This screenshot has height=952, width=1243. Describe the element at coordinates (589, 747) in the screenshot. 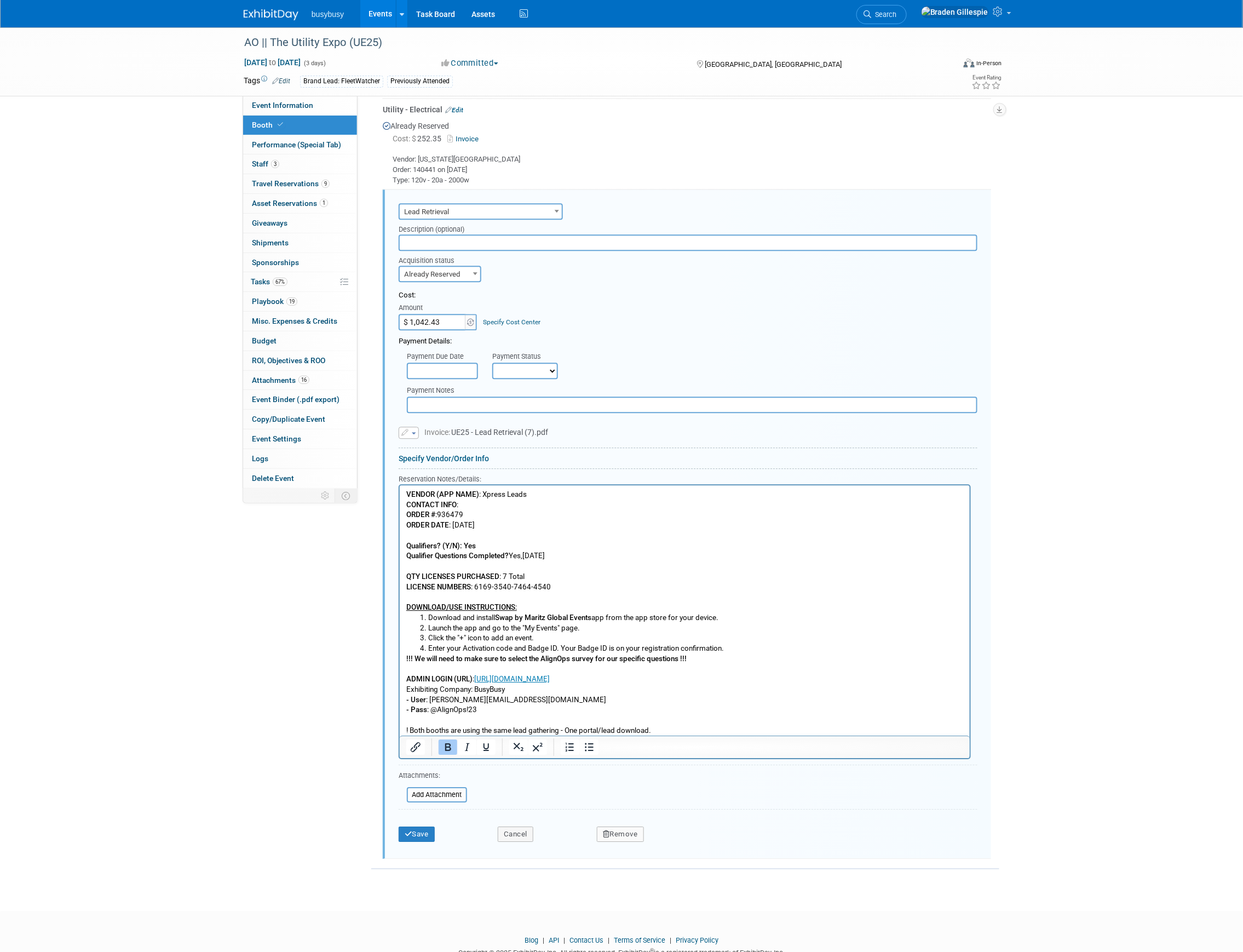

I see `button: Bullet list` at that location.